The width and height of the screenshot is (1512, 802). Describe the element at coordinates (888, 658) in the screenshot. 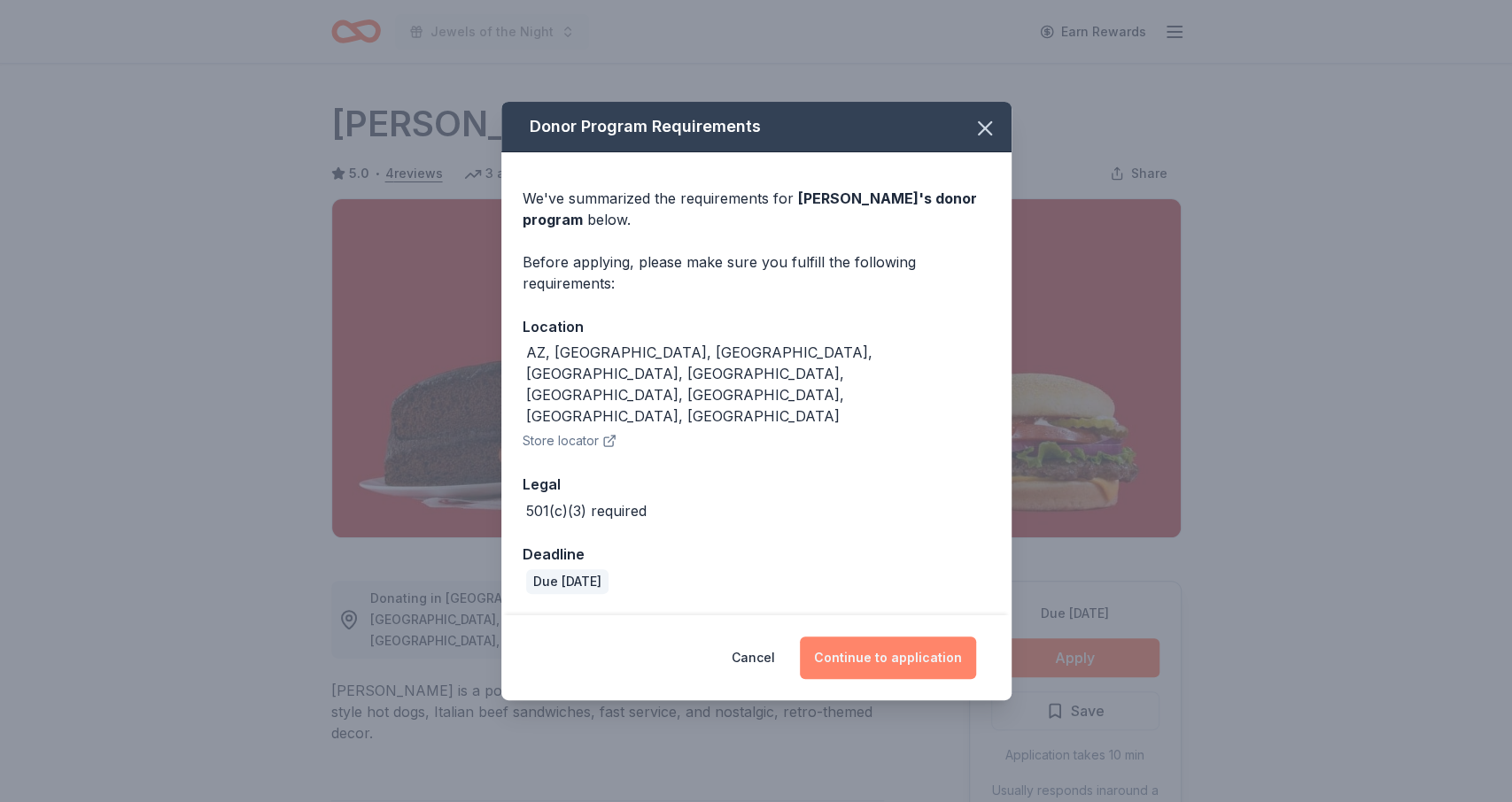

I see `button: Continue to application` at that location.